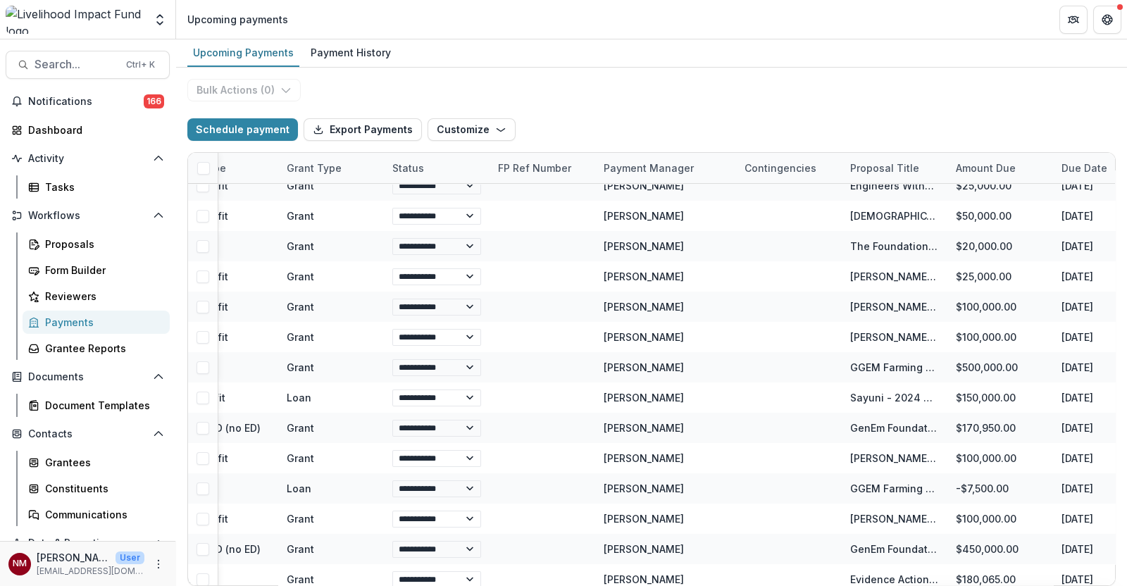 Image resolution: width=1127 pixels, height=586 pixels. What do you see at coordinates (471, 130) in the screenshot?
I see `button: Customize` at bounding box center [471, 130].